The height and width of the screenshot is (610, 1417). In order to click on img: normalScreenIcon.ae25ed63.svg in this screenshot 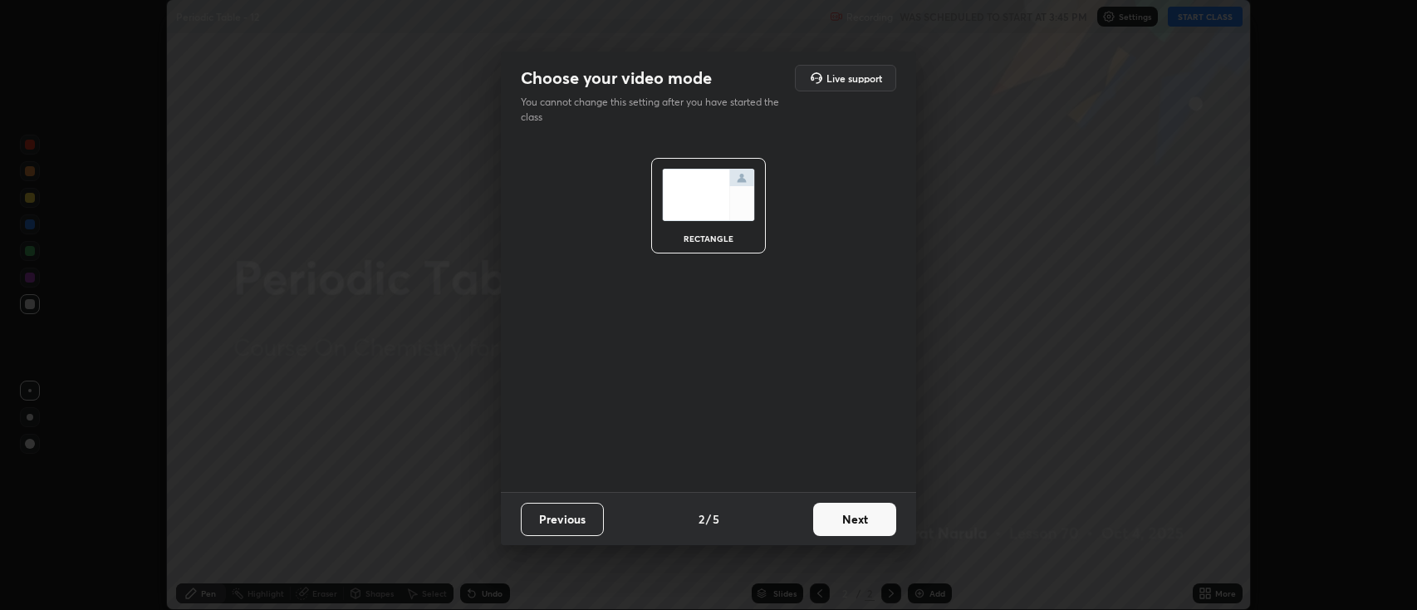, I will do `click(709, 194)`.